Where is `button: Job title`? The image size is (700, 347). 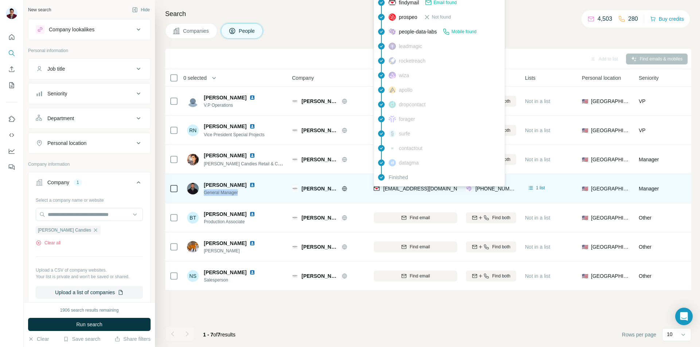 button: Job title is located at coordinates (89, 69).